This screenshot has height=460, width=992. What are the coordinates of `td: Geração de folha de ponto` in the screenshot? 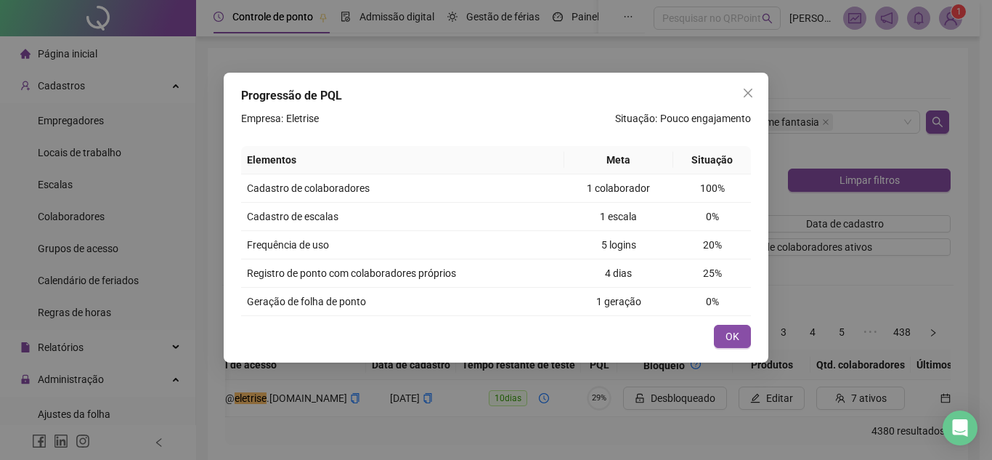 It's located at (402, 301).